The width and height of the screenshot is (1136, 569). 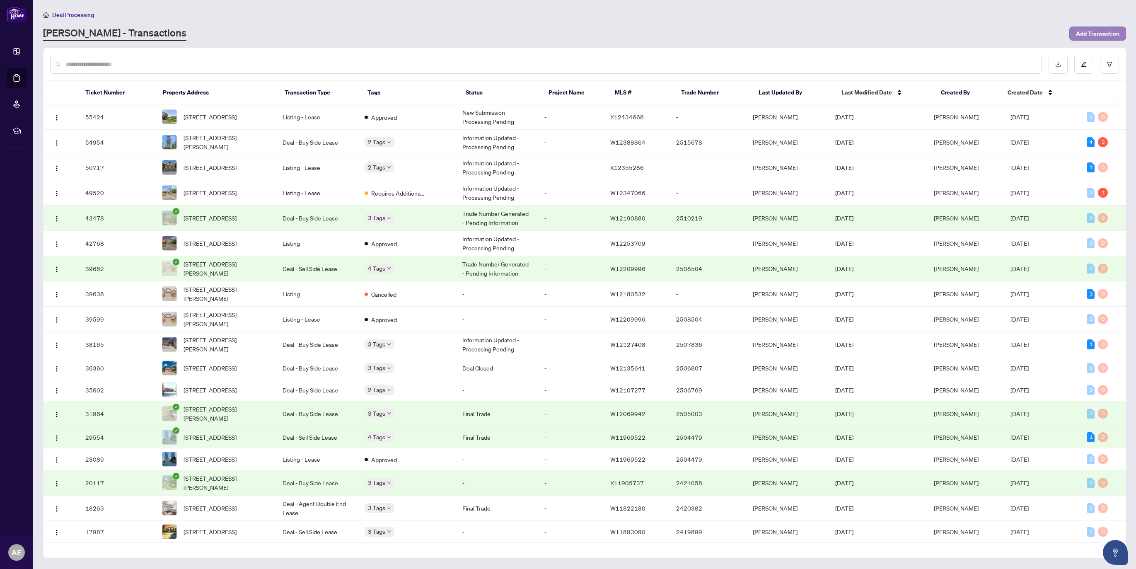 I want to click on td: Trade Number Generated - Pending Information, so click(x=497, y=218).